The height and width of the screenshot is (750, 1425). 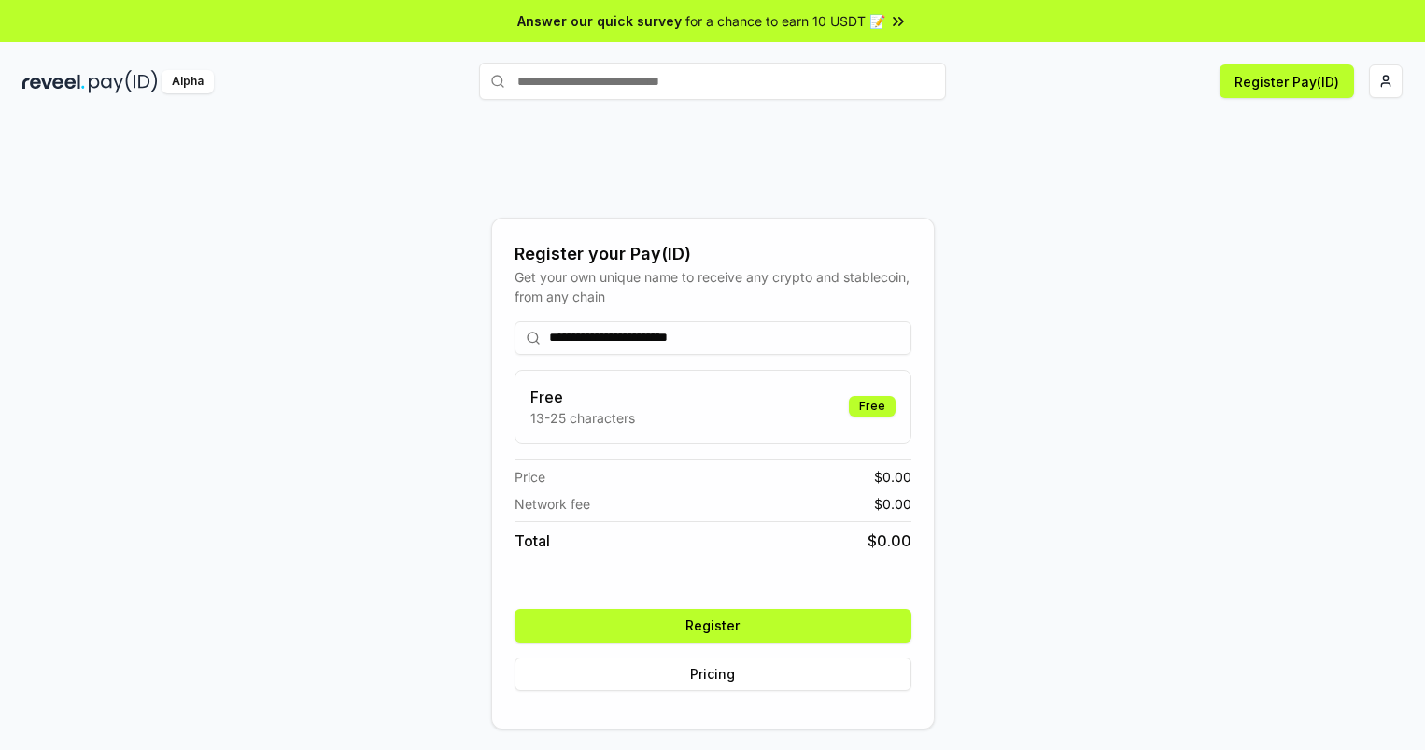 What do you see at coordinates (713, 674) in the screenshot?
I see `button: Pricing` at bounding box center [713, 674].